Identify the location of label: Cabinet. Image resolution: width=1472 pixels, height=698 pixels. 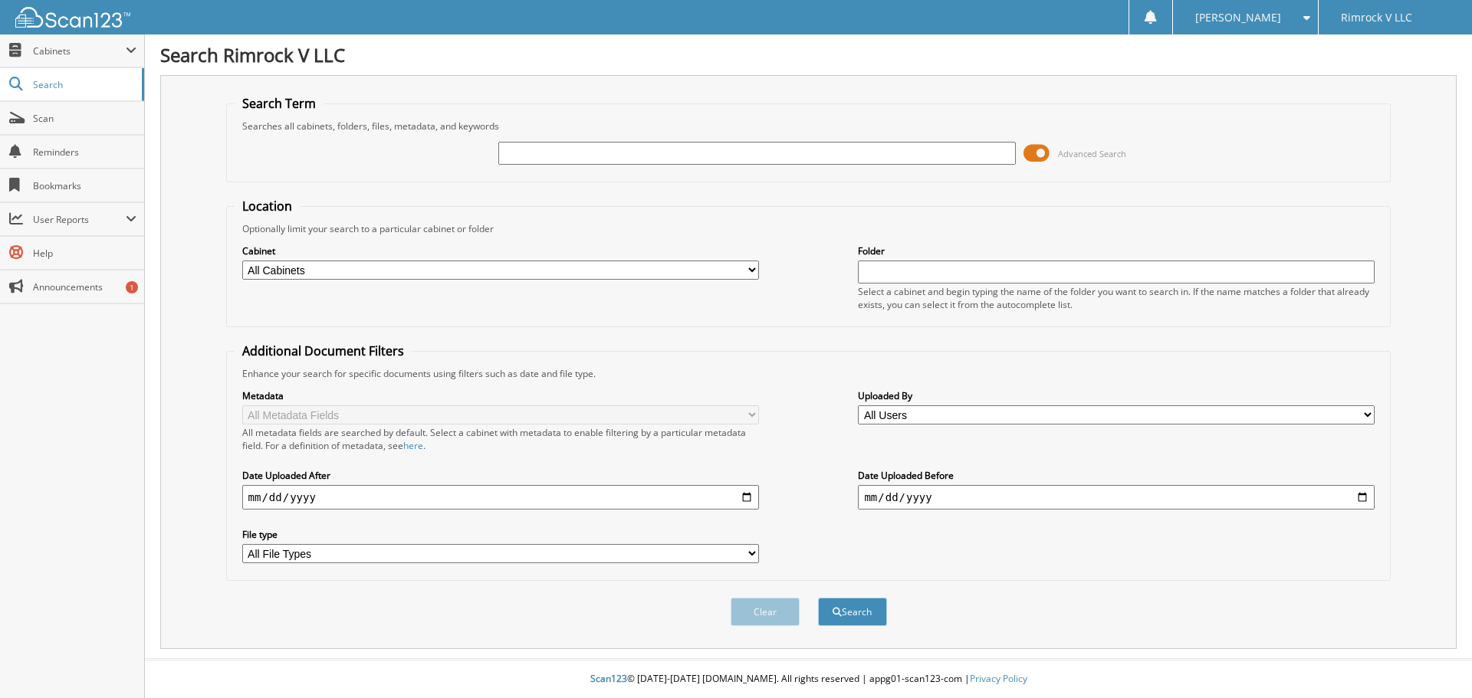
(501, 251).